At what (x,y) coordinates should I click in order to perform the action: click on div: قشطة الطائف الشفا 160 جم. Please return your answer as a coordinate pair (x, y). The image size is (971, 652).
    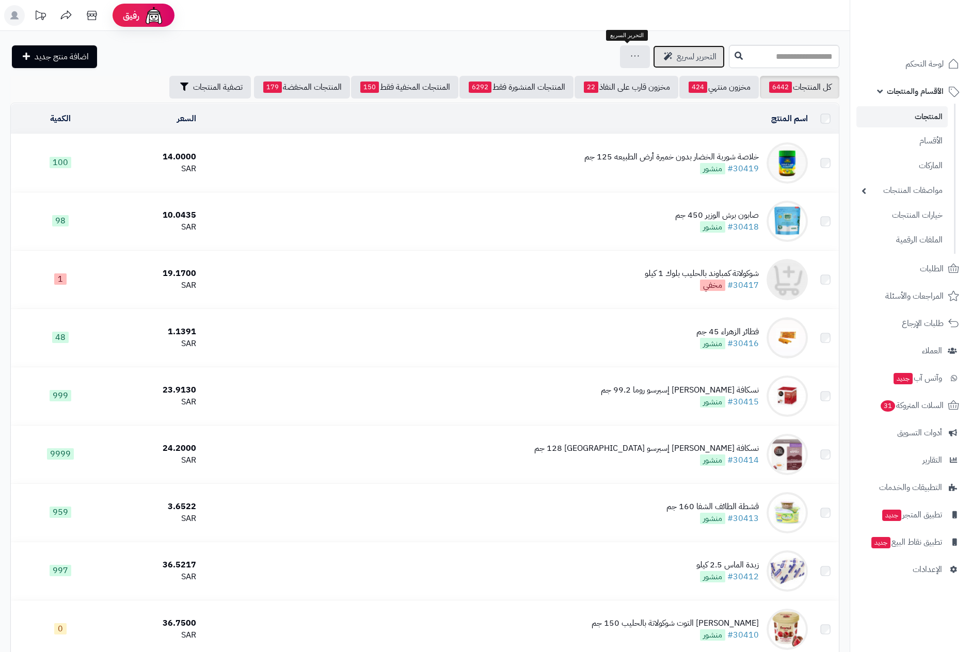
    Looking at the image, I should click on (712, 507).